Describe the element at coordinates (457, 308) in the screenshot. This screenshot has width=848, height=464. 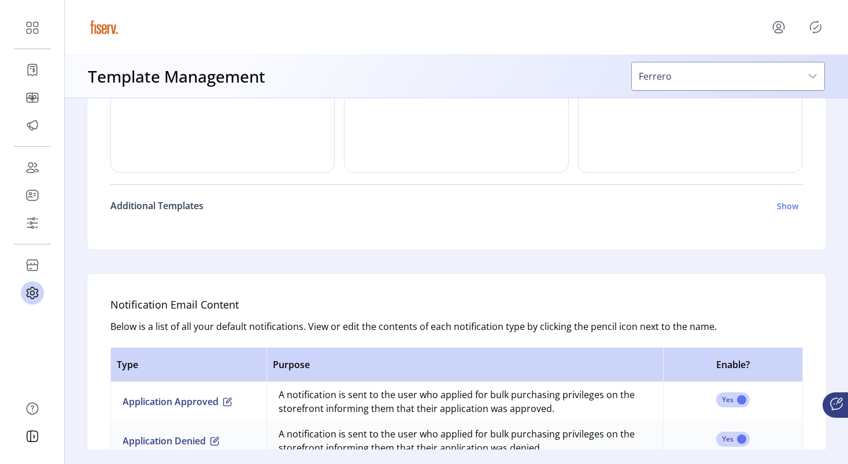
I see `h5: Notification Email Content` at that location.